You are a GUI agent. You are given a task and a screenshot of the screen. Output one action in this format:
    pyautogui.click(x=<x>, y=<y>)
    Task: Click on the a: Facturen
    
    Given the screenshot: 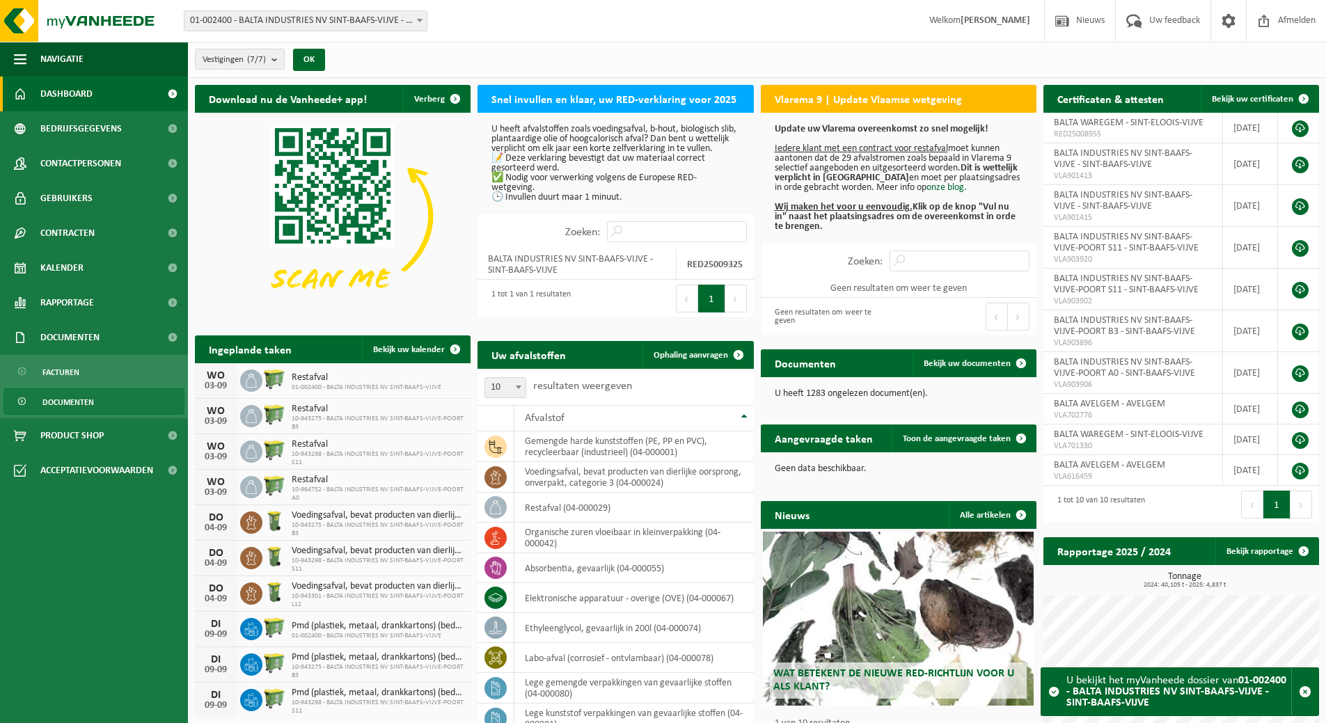 What is the action you would take?
    pyautogui.click(x=94, y=372)
    